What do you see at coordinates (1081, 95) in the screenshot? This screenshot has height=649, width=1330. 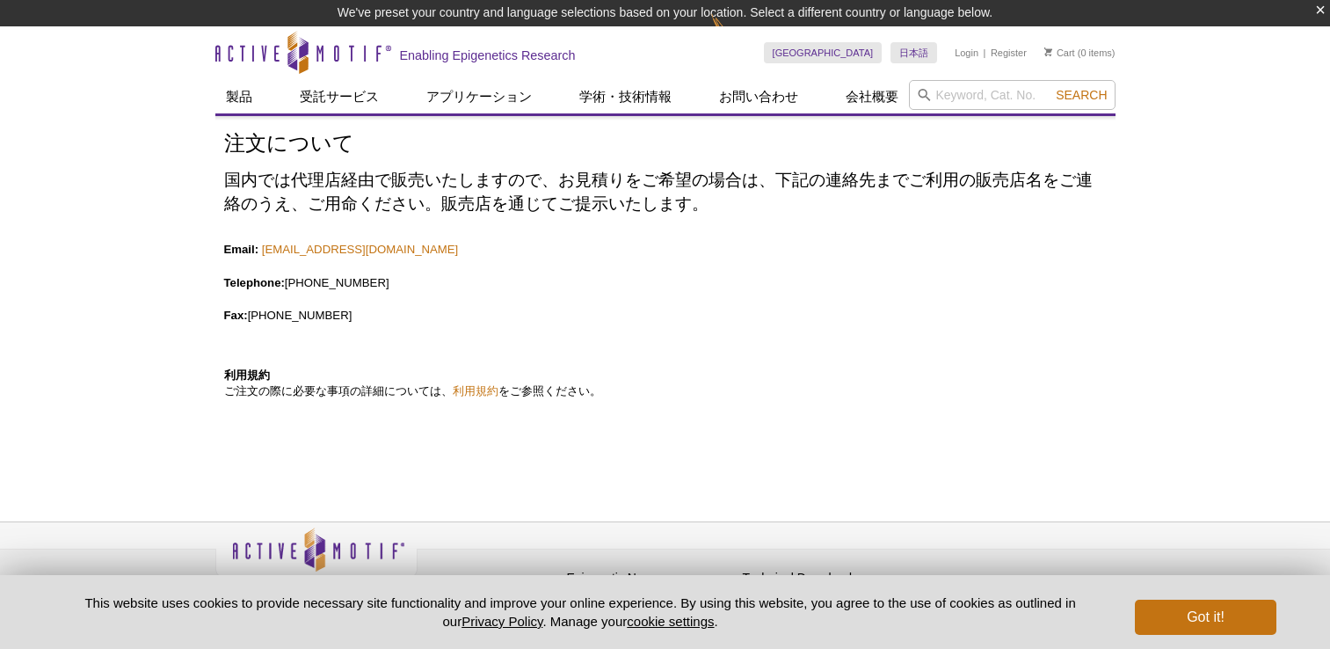 I see `button: Search` at bounding box center [1081, 95].